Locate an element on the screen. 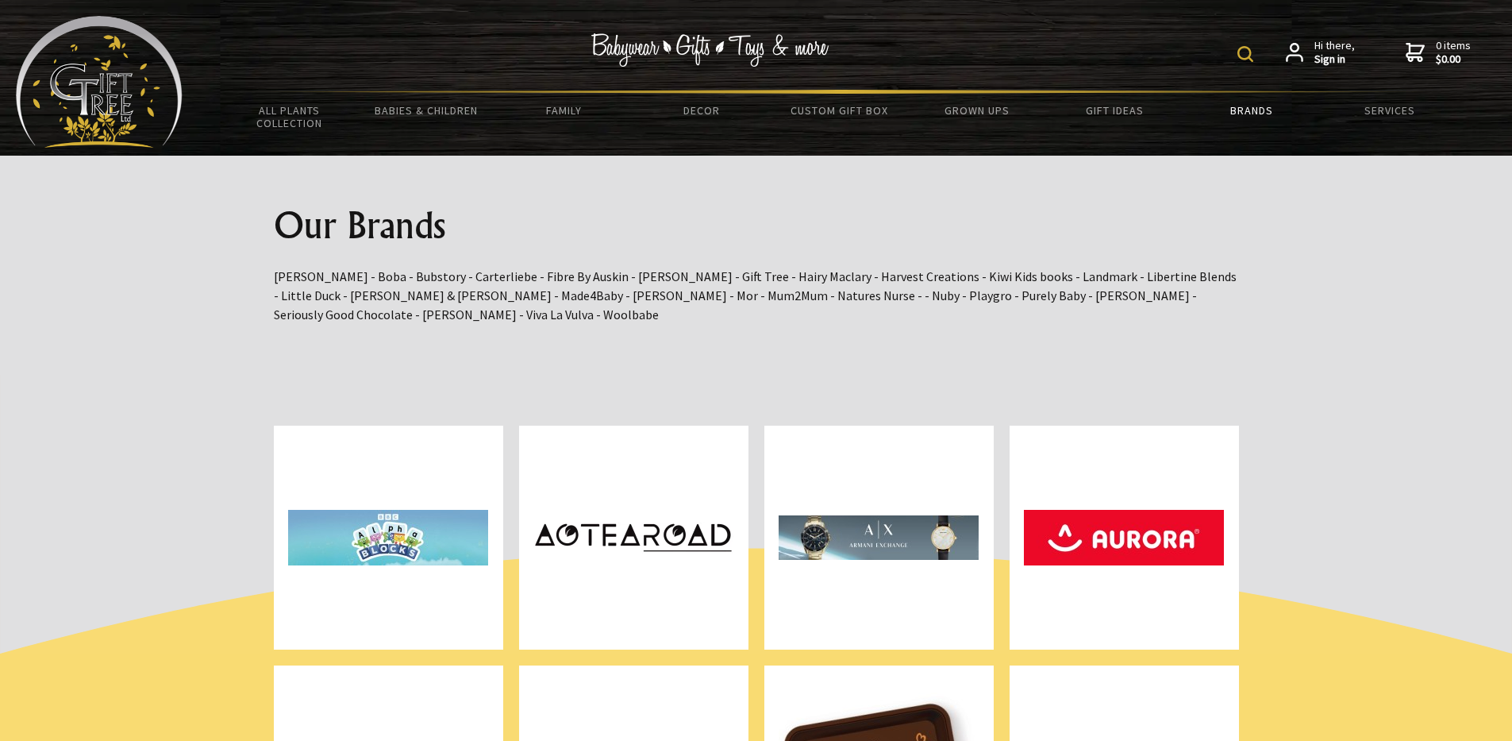 The image size is (1512, 741). a: Family is located at coordinates (564, 110).